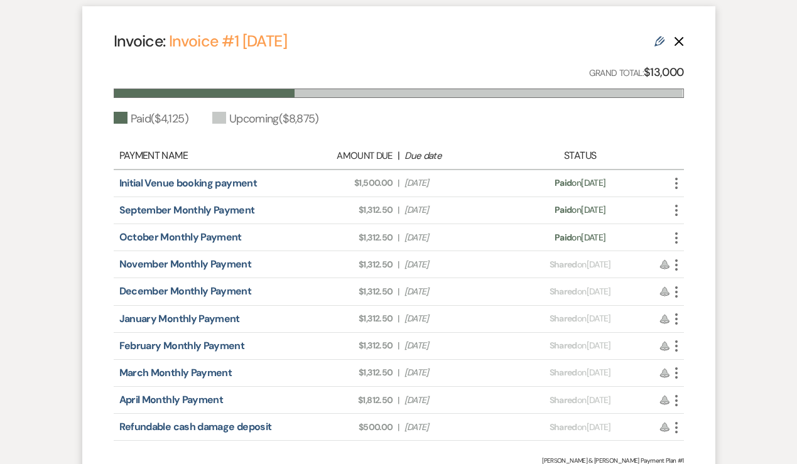 Image resolution: width=797 pixels, height=464 pixels. I want to click on div: Status, so click(579, 156).